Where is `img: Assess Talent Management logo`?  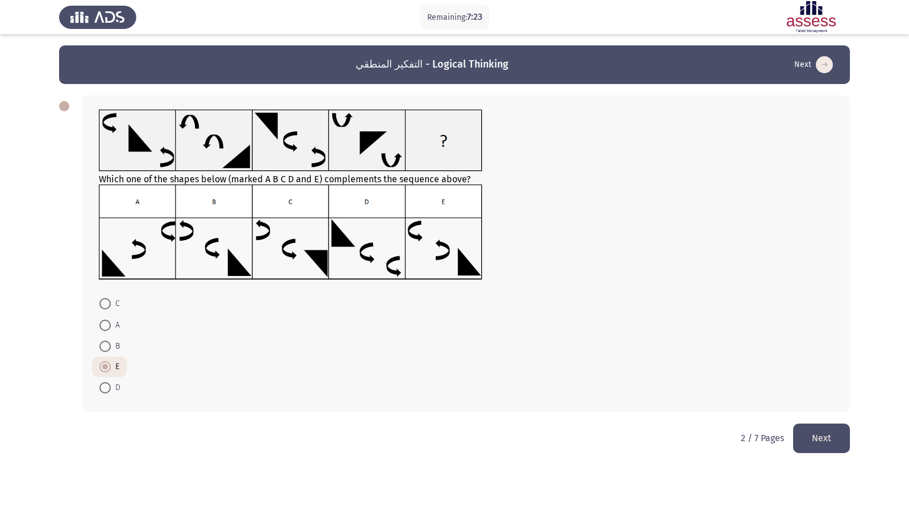 img: Assess Talent Management logo is located at coordinates (98, 17).